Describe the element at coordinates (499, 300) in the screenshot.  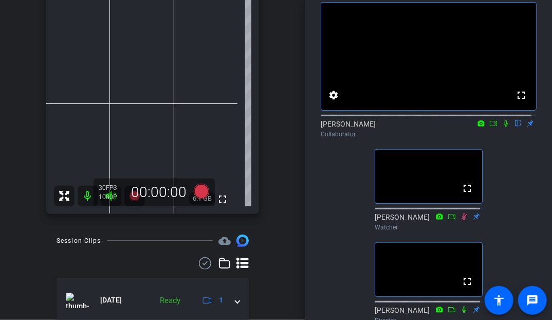
I see `mat-icon: accessibility` at that location.